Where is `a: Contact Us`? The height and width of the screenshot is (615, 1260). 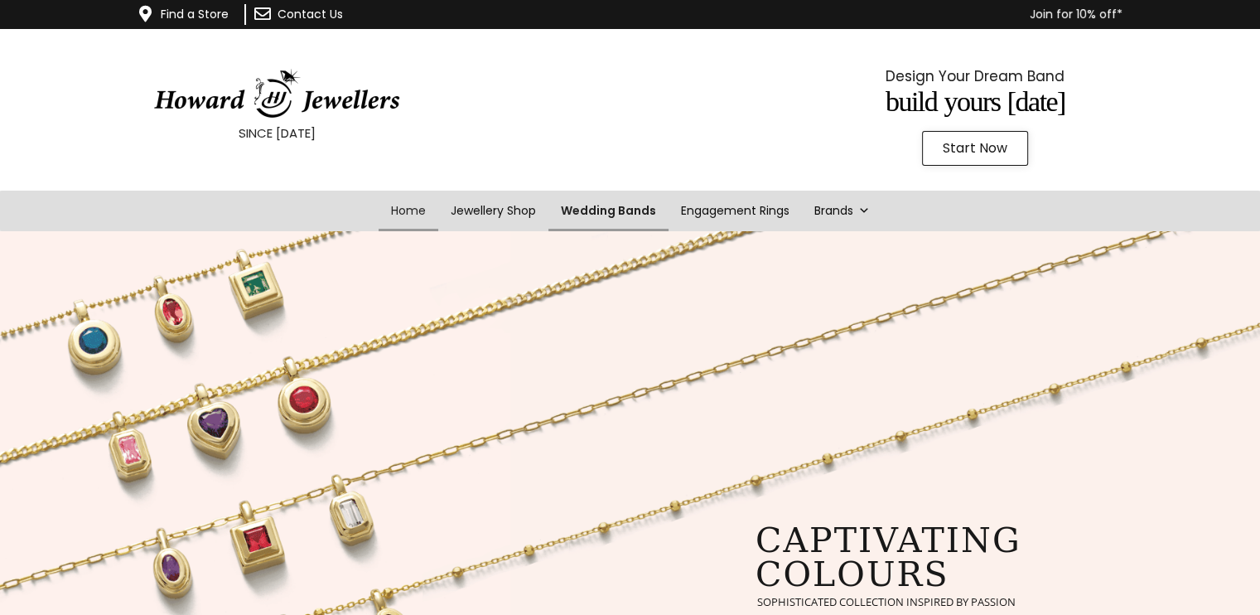 a: Contact Us is located at coordinates (310, 14).